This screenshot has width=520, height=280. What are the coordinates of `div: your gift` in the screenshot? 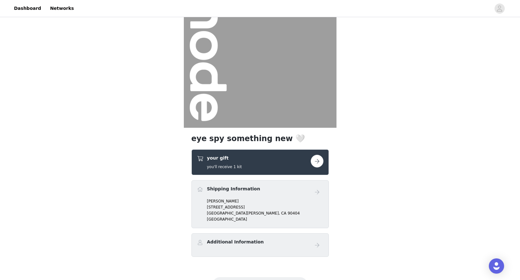 It's located at (260, 162).